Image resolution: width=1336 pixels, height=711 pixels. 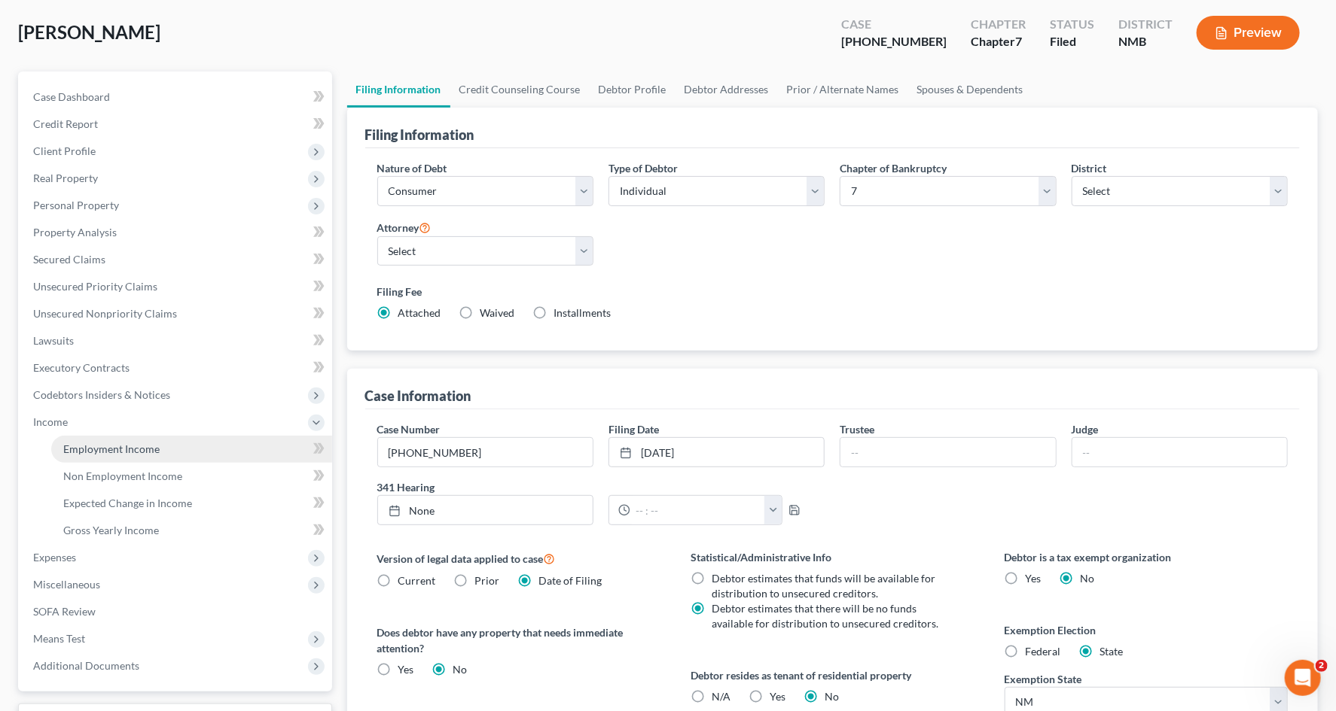 I want to click on input: Enter case number..., so click(x=485, y=452).